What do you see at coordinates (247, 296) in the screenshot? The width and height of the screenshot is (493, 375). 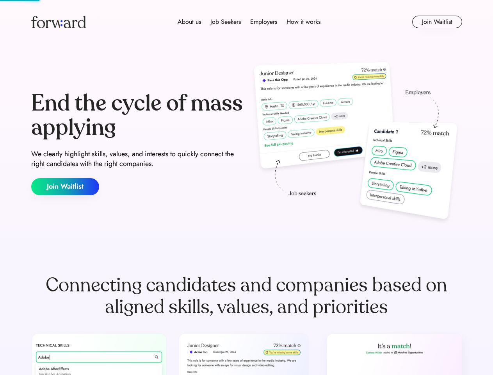 I see `div: Connecting candidates and companies based on aligned skills, values, and priorities` at bounding box center [247, 296].